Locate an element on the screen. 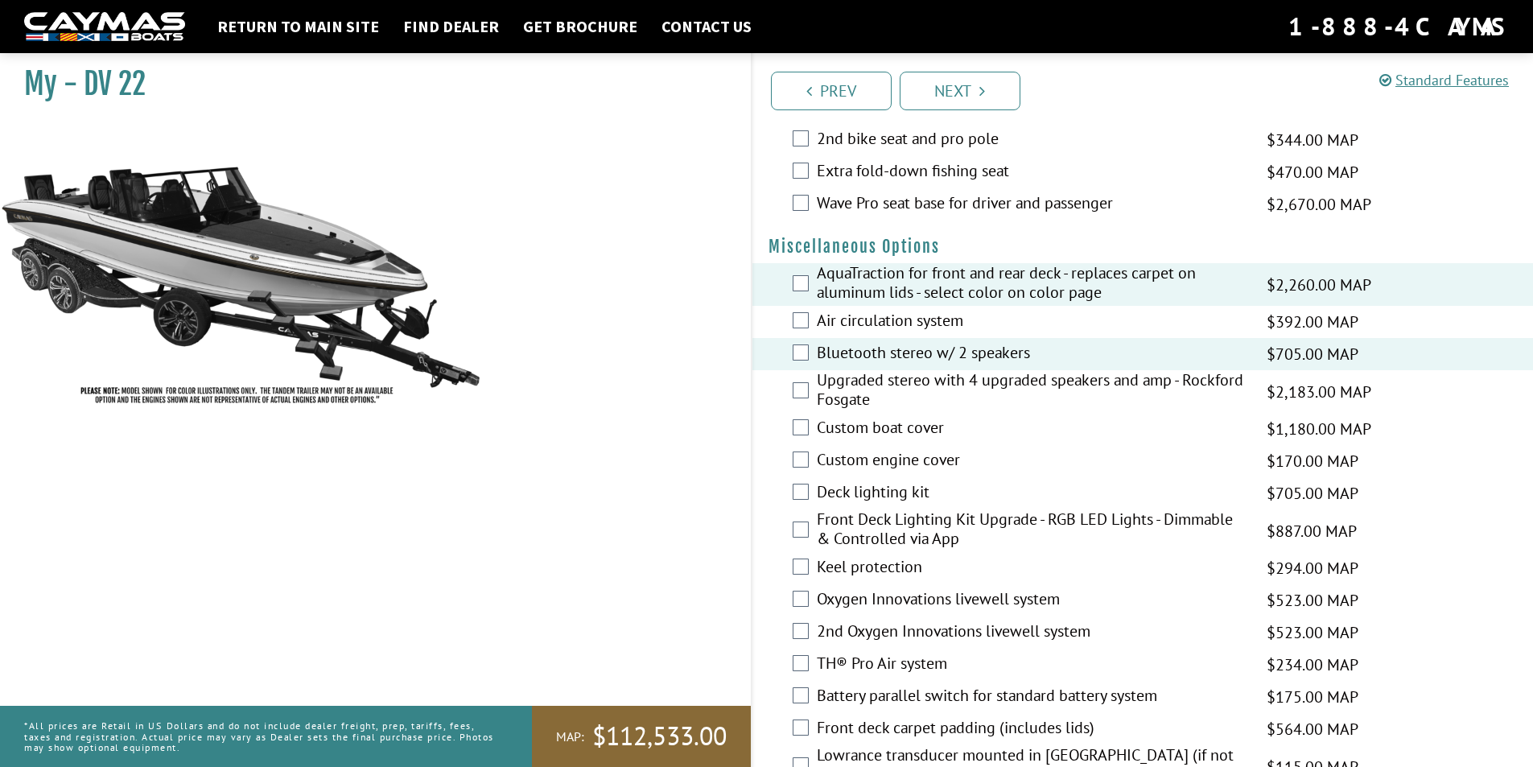 The image size is (1533, 767). span: $175.00 MAP is located at coordinates (1313, 697).